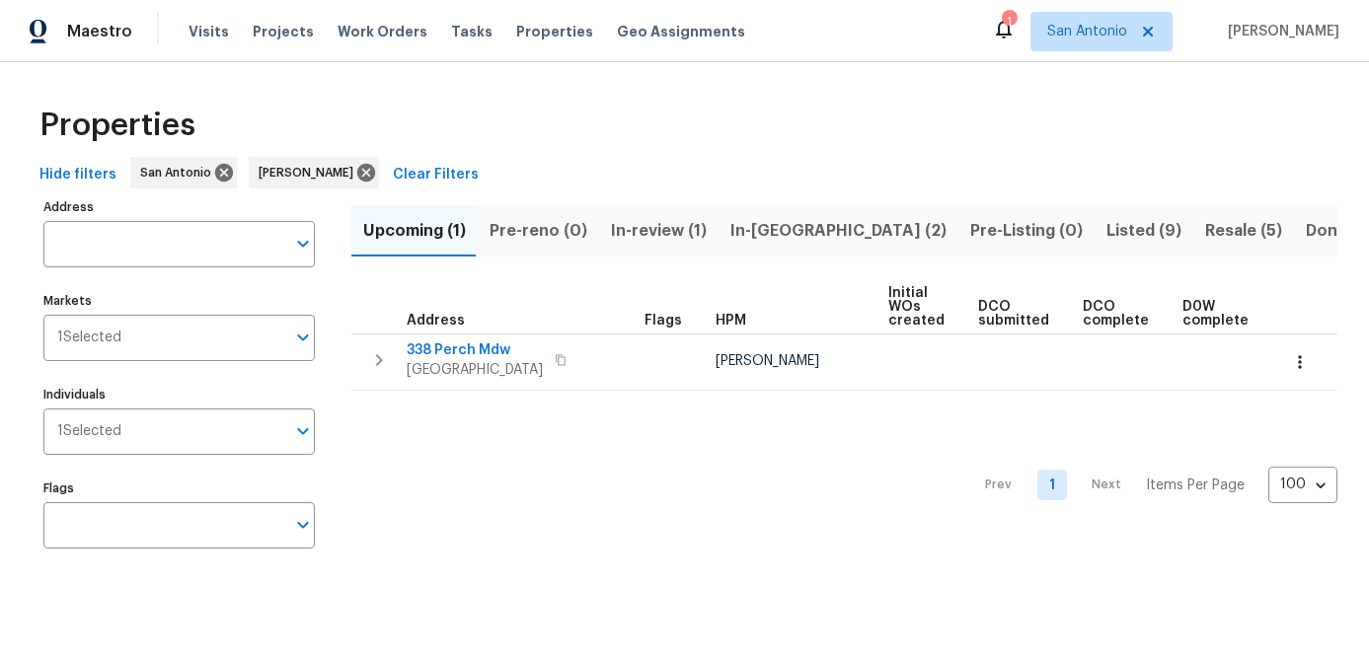 This screenshot has height=660, width=1369. Describe the element at coordinates (538, 231) in the screenshot. I see `span: Pre-reno (0)` at that location.